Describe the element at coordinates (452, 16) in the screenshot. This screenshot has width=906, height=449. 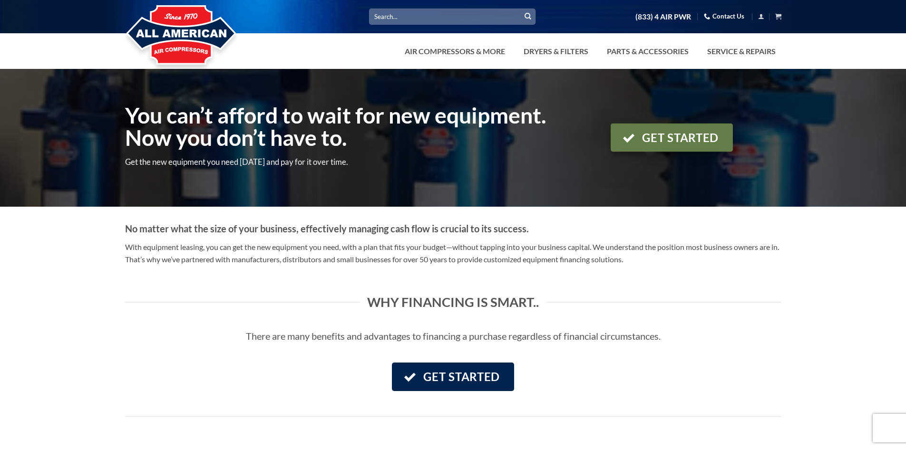
I see `input: Search…` at that location.